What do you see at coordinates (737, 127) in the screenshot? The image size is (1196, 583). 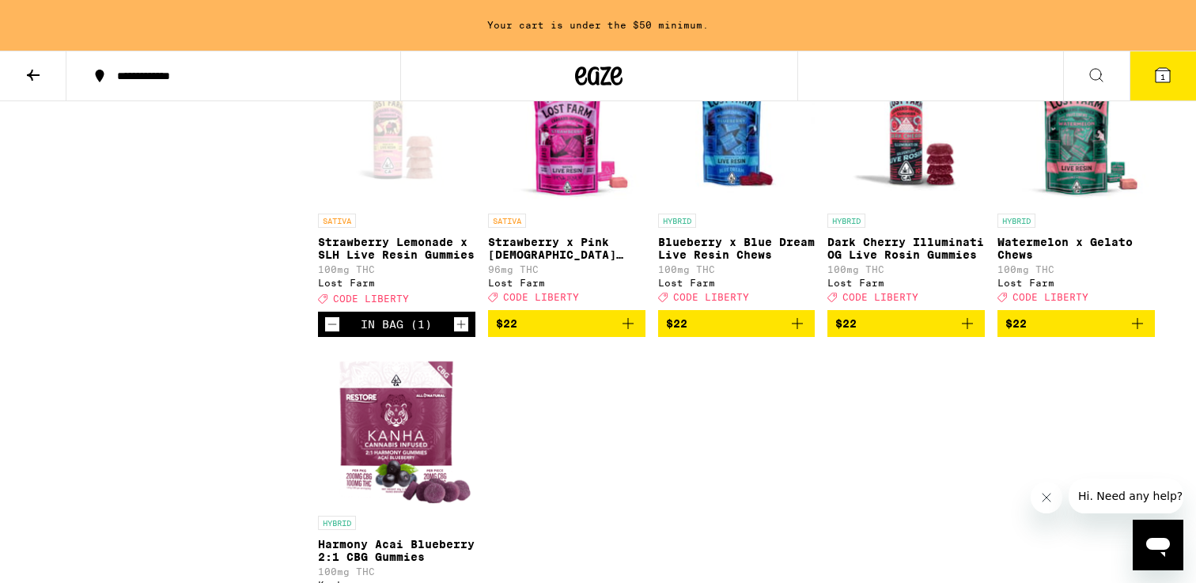 I see `img: Lost Farm - Blueberry x Blue Dream Live Resin Chews` at bounding box center [737, 127].